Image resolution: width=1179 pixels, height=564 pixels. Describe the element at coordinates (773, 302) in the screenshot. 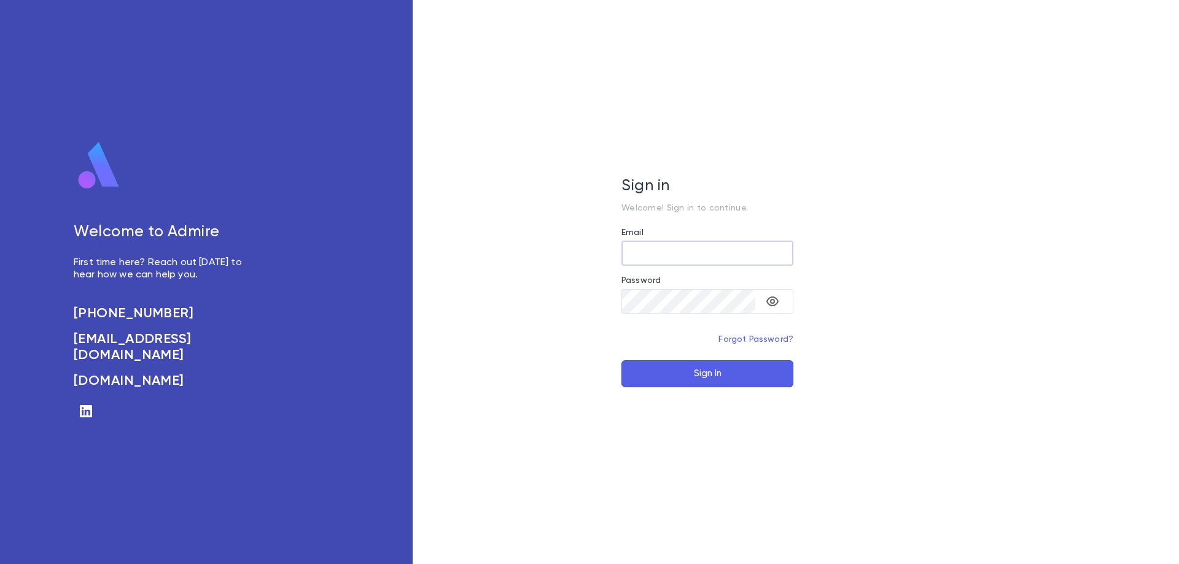

I see `button: toggle password visibility` at that location.